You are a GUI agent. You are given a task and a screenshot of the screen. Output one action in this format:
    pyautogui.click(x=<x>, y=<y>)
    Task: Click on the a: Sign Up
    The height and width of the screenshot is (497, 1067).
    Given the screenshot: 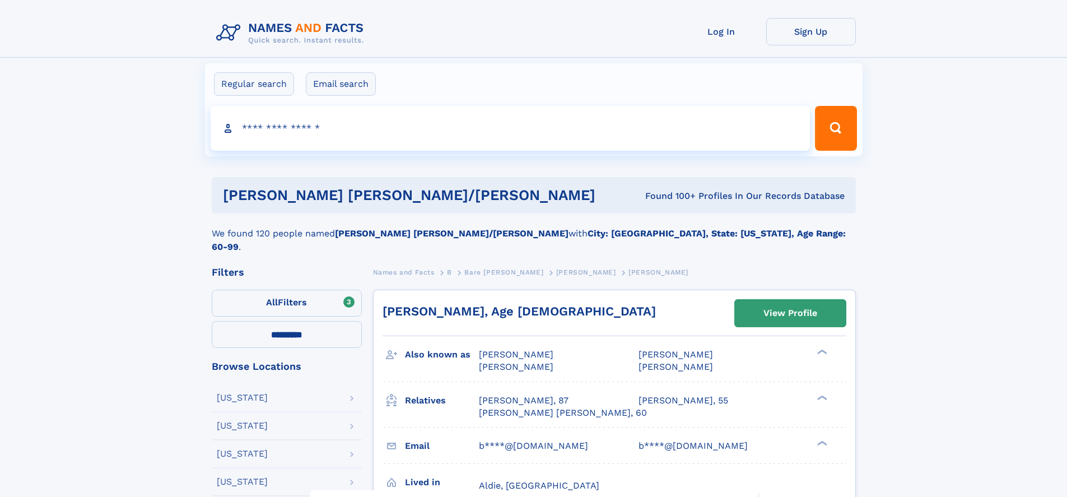 What is the action you would take?
    pyautogui.click(x=811, y=31)
    